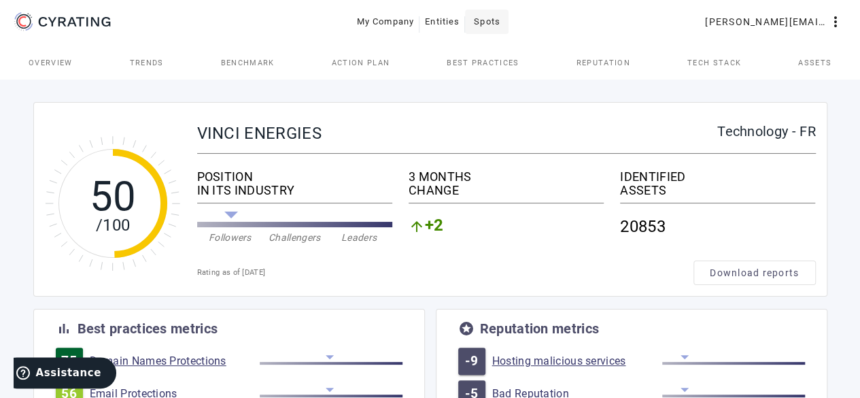 This screenshot has height=398, width=860. What do you see at coordinates (417, 226) in the screenshot?
I see `mat-icon: arrow_upward` at bounding box center [417, 226].